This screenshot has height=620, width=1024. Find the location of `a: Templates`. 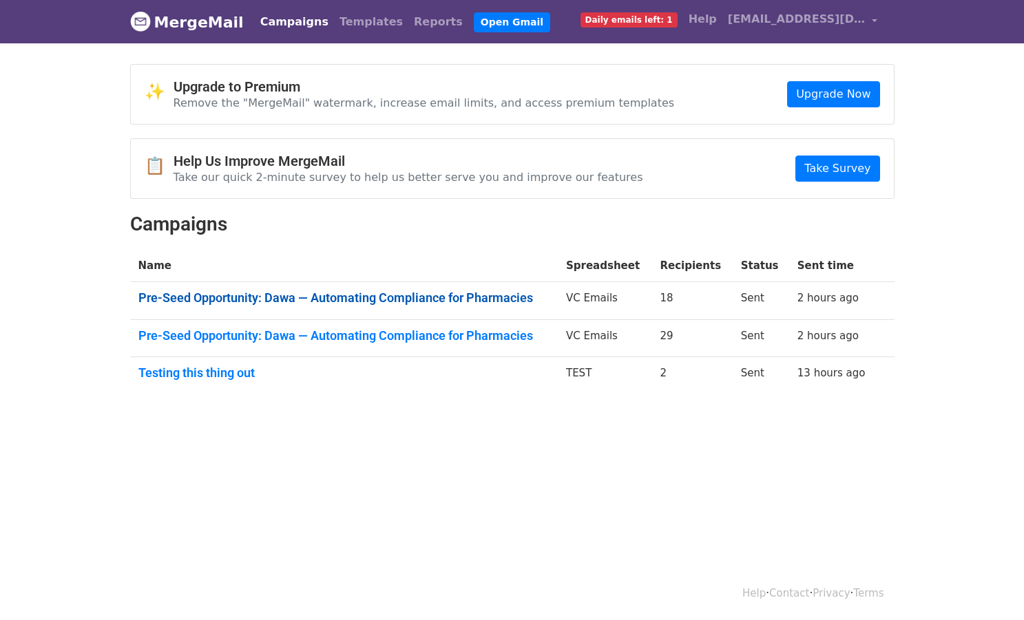

a: Templates is located at coordinates (371, 22).